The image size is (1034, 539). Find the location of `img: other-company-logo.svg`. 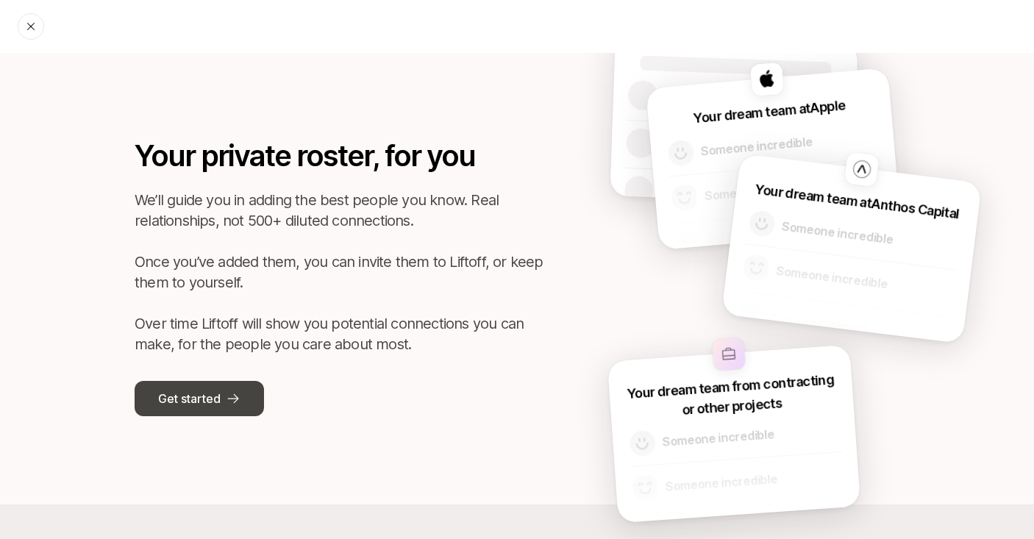

img: other-company-logo.svg is located at coordinates (728, 355).